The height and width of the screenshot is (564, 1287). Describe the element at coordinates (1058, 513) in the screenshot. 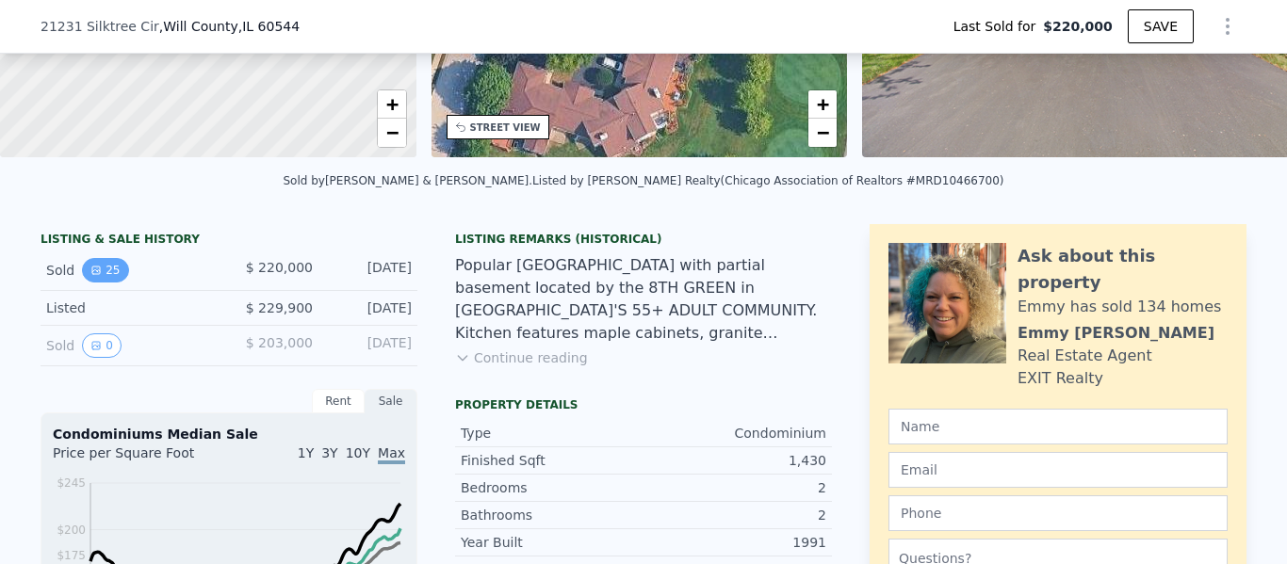

I see `input: Phone` at that location.